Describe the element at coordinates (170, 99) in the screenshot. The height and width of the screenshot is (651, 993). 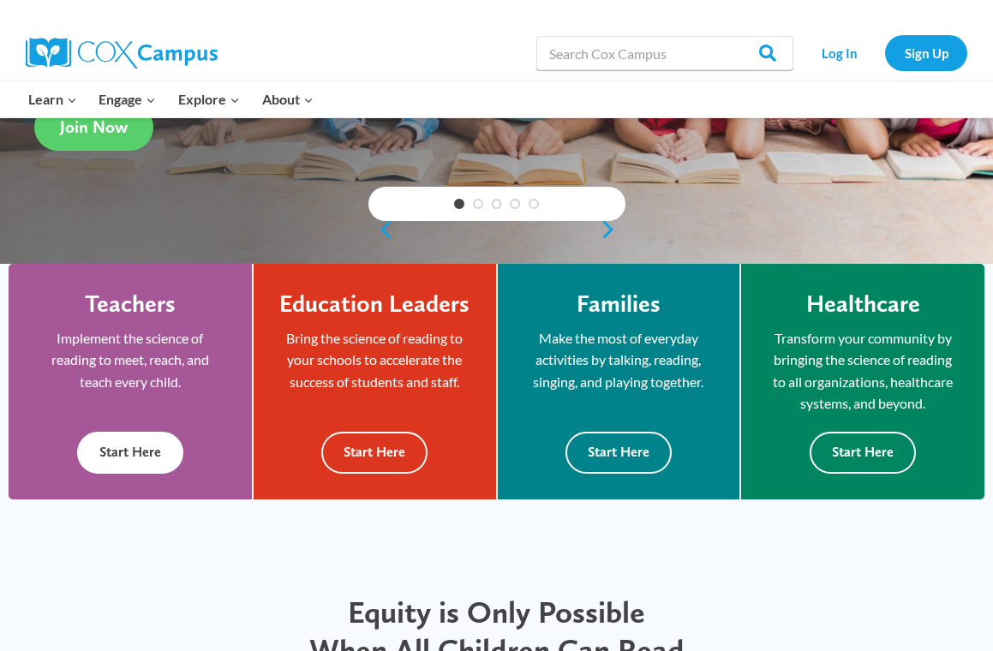
I see `nav: Primary Navigation` at that location.